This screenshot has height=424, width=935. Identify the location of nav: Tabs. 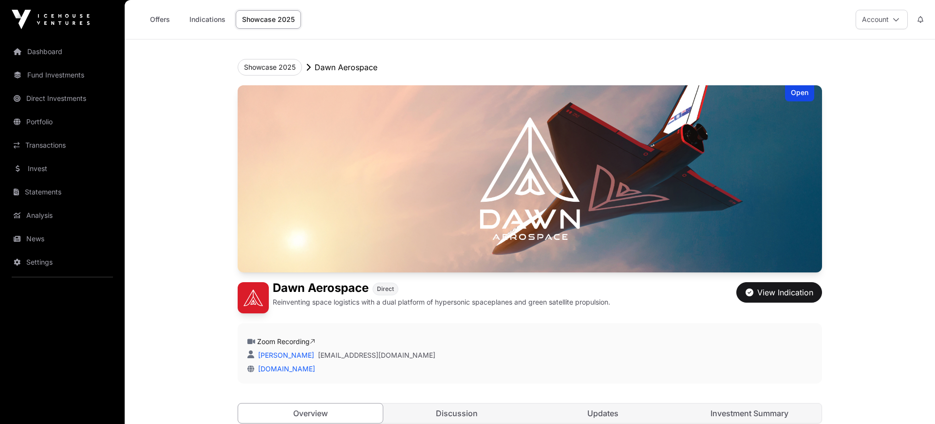
(530, 413).